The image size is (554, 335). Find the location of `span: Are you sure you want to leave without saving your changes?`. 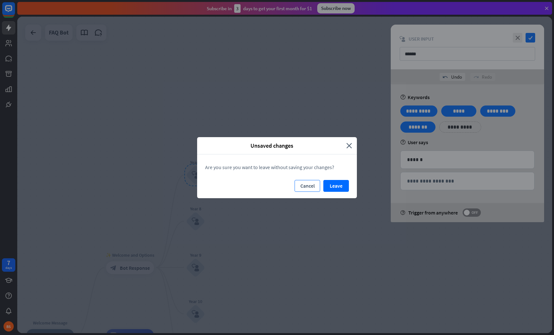

span: Are you sure you want to leave without saving your changes? is located at coordinates (269, 167).